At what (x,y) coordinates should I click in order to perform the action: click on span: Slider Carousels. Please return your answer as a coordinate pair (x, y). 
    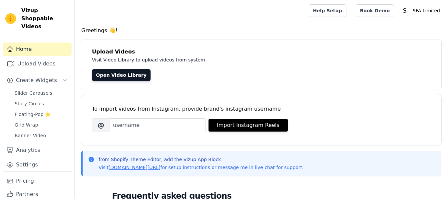
    Looking at the image, I should click on (33, 93).